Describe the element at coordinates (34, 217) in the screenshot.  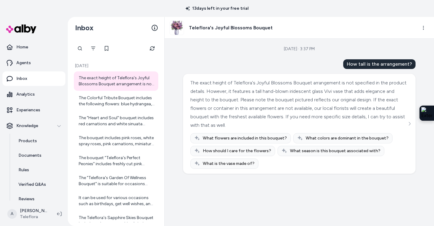
I see `span: Teleflora` at that location.